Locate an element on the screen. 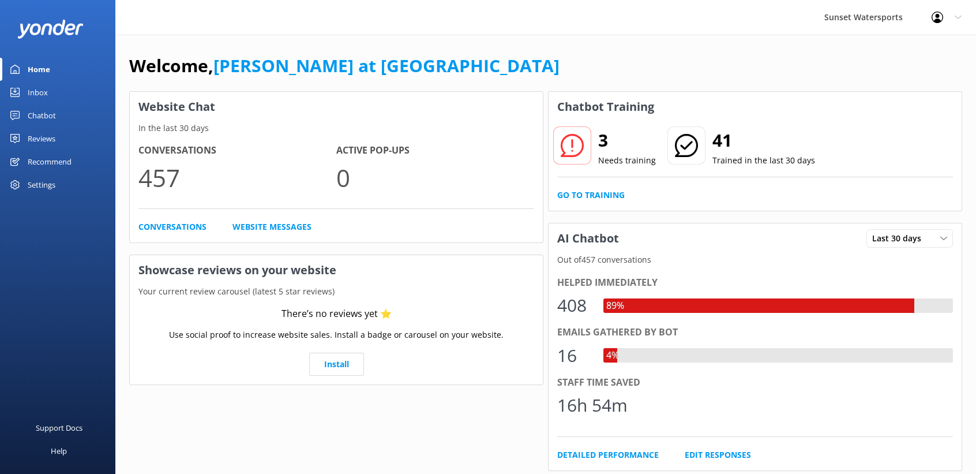 The width and height of the screenshot is (976, 474). div: Support Docs is located at coordinates (59, 427).